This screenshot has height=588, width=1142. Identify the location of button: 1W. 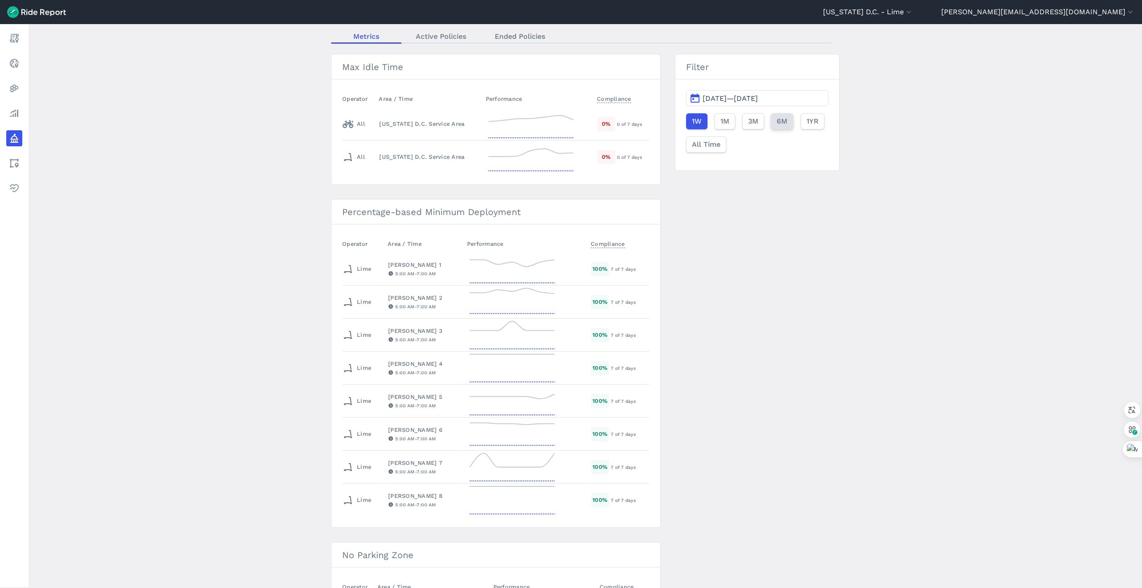
(697, 121).